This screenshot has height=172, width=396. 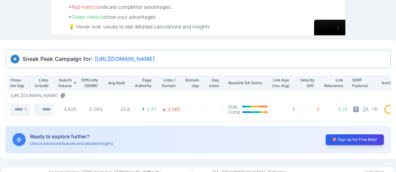 What do you see at coordinates (307, 83) in the screenshot?
I see `p: Velocity Diff.` at bounding box center [307, 83].